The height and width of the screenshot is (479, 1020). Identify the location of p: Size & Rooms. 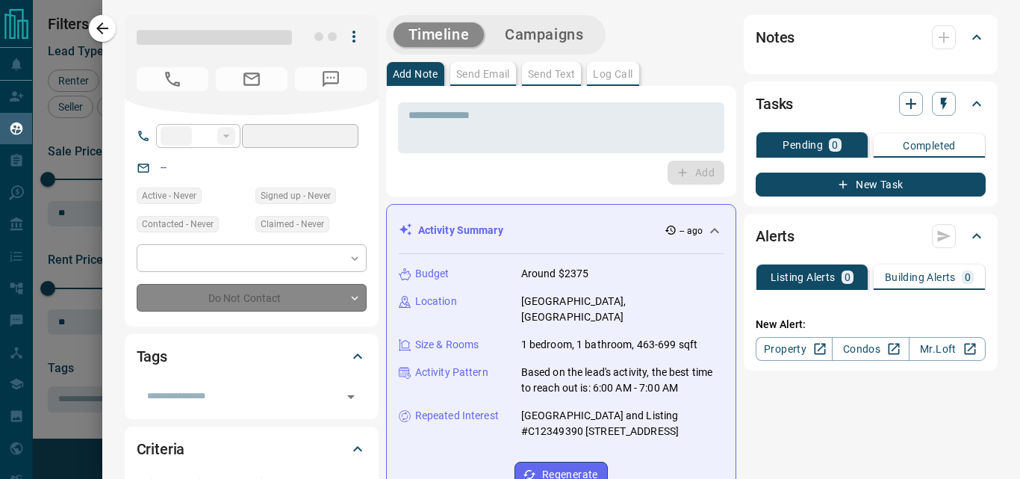
(447, 344).